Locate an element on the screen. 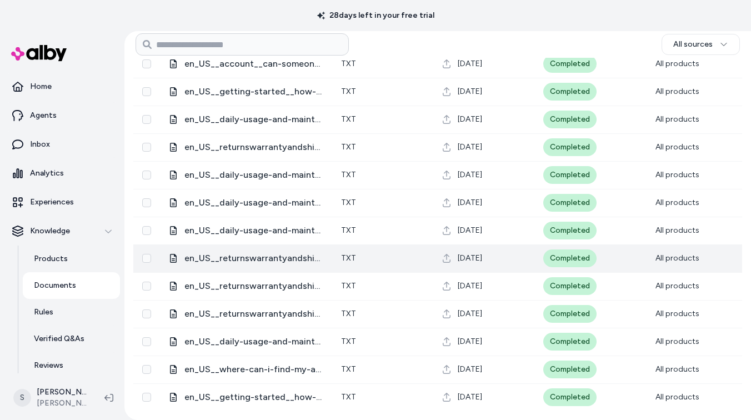 The height and width of the screenshot is (420, 751). div: en_US__getting-started__how-do-i-use-the-app-to-adjust-sound.txt is located at coordinates (246, 92).